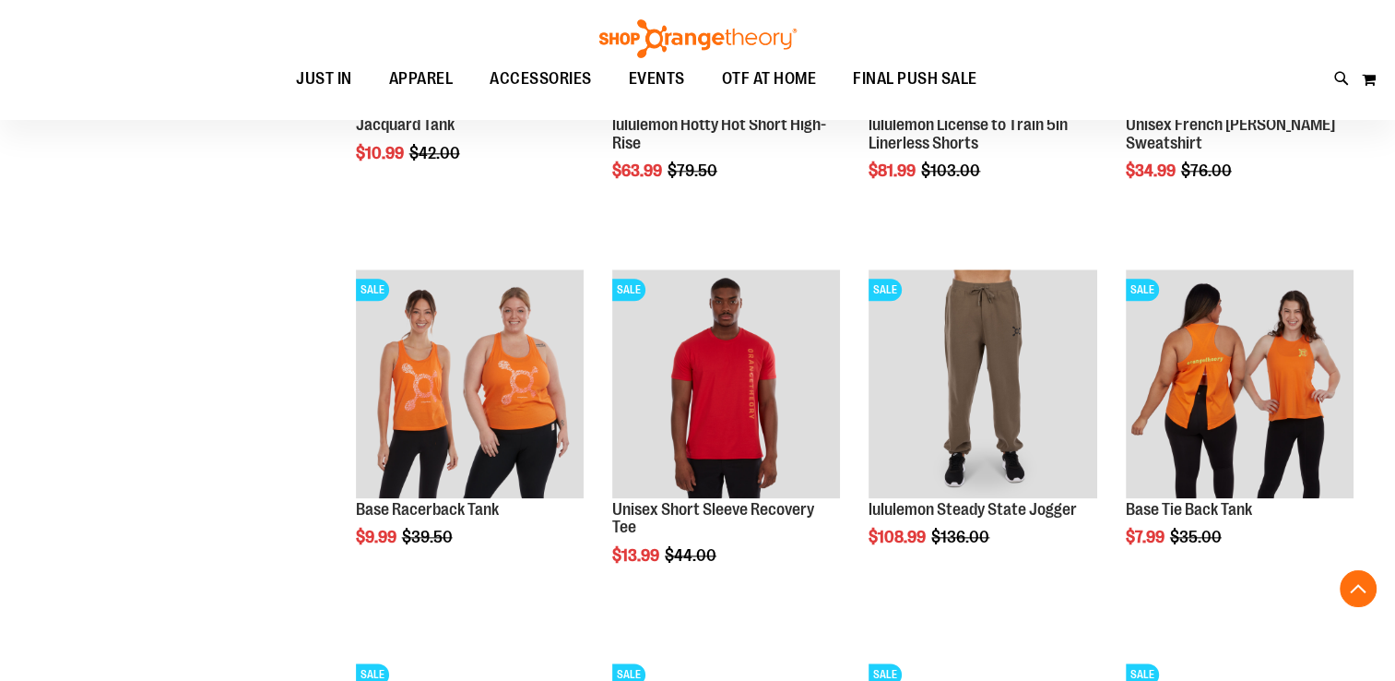 The width and height of the screenshot is (1395, 681). What do you see at coordinates (894, 171) in the screenshot?
I see `span: $81.99` at bounding box center [894, 171].